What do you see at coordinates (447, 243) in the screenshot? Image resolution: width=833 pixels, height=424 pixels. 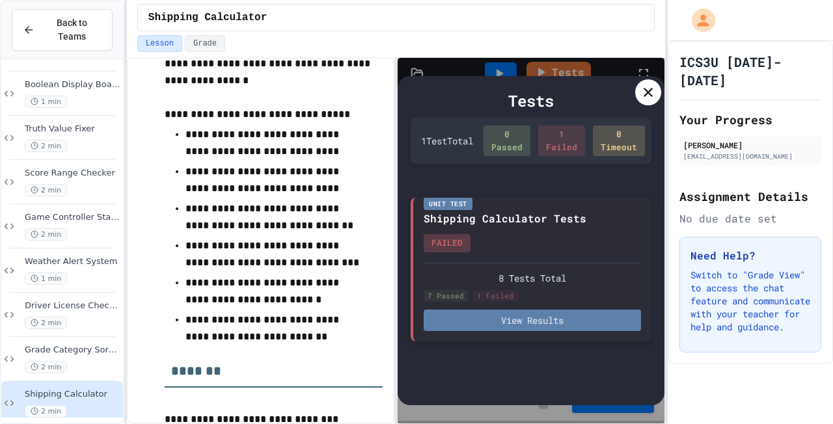 I see `div: FAILED` at bounding box center [447, 243].